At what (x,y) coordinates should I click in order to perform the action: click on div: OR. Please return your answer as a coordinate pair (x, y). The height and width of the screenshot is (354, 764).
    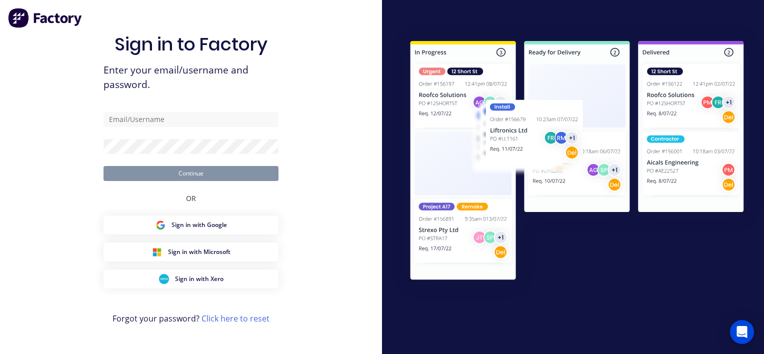
    Looking at the image, I should click on (191, 198).